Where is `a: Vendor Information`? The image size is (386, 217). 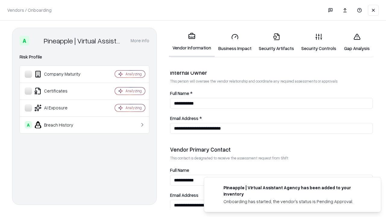 a: Vendor Information is located at coordinates (192, 42).